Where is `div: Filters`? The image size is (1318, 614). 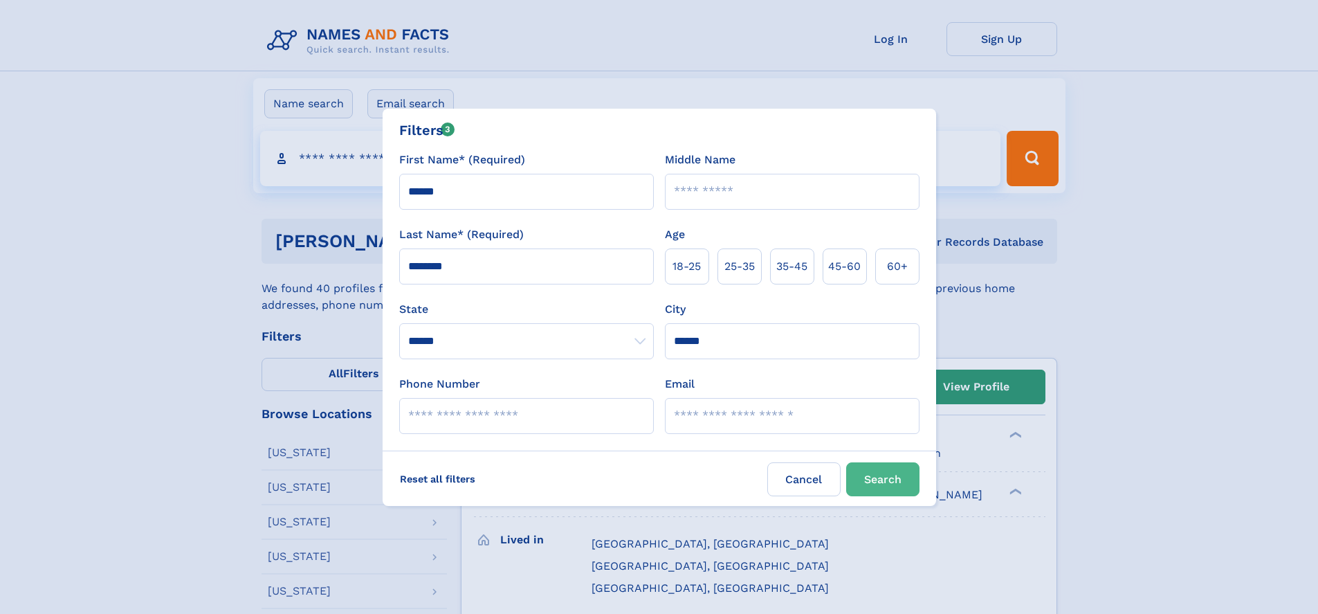
div: Filters is located at coordinates (427, 130).